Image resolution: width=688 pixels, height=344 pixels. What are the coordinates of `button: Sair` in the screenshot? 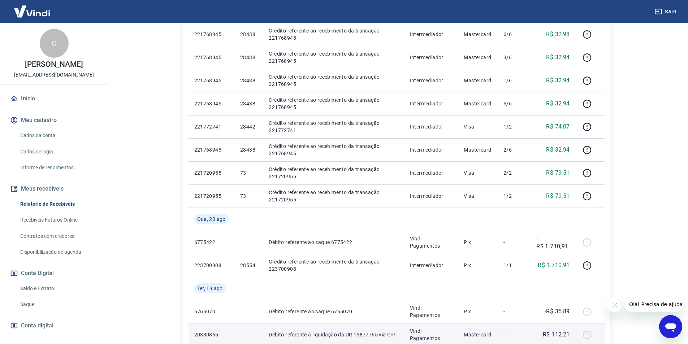 It's located at (666, 12).